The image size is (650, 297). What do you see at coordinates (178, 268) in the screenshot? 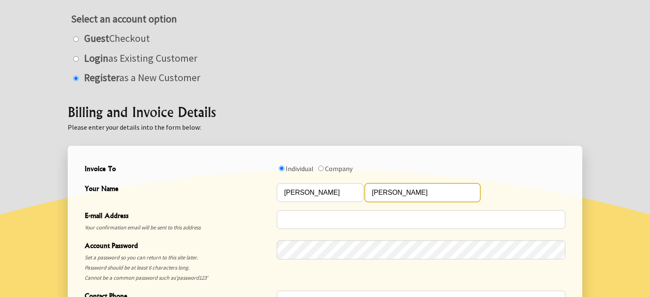
I see `span: Set a password so you can return to this site later. Password should be at least 6 characters lon...` at bounding box center [178, 268].